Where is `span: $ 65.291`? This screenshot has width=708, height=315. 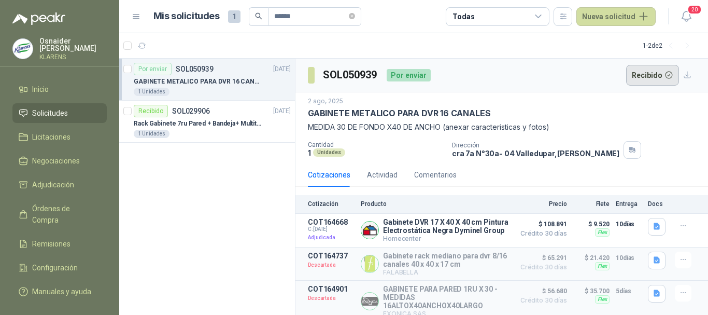 span: $ 65.291 is located at coordinates (541, 258).